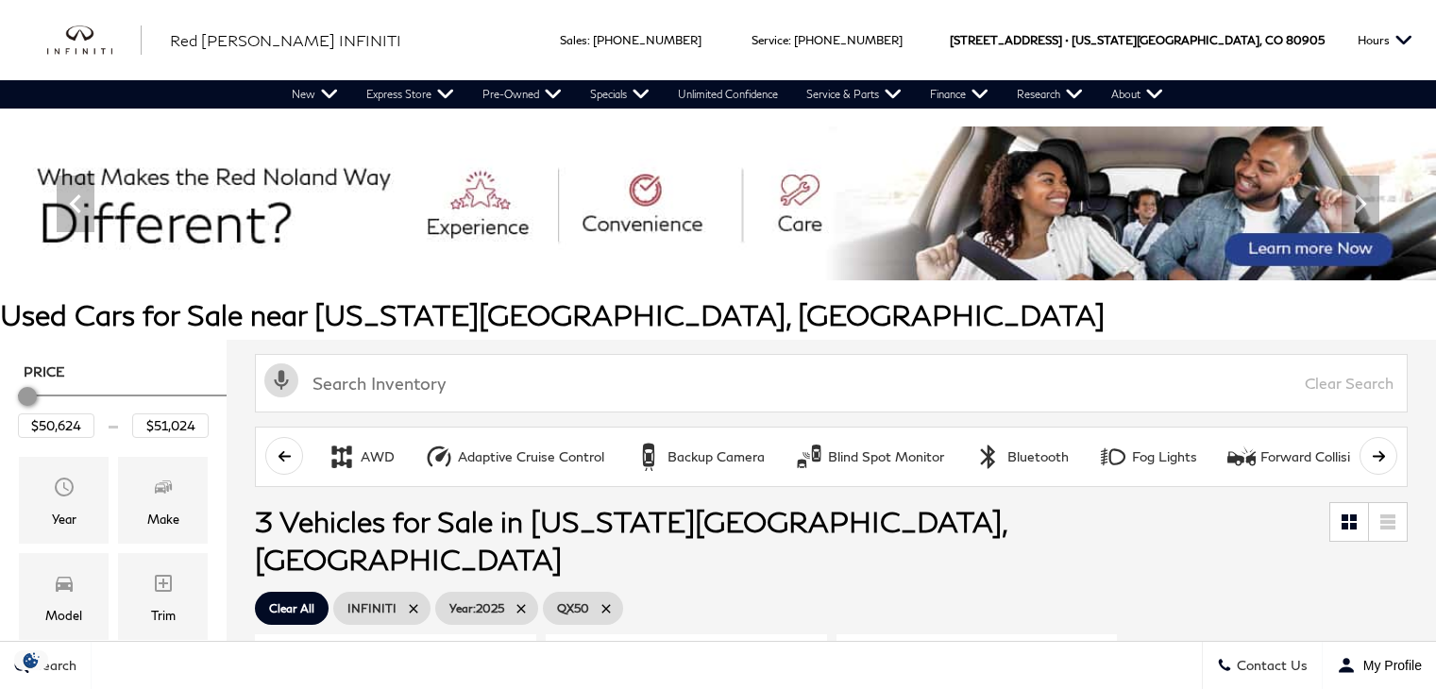 The height and width of the screenshot is (689, 1436). What do you see at coordinates (314, 94) in the screenshot?
I see `a: New` at bounding box center [314, 94].